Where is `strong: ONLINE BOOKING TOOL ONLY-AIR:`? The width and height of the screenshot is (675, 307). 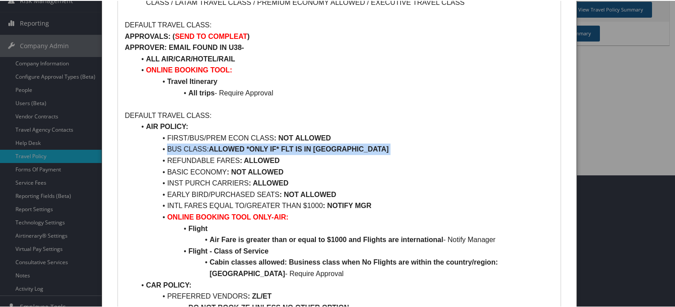
strong: ONLINE BOOKING TOOL ONLY-AIR: is located at coordinates (228, 216).